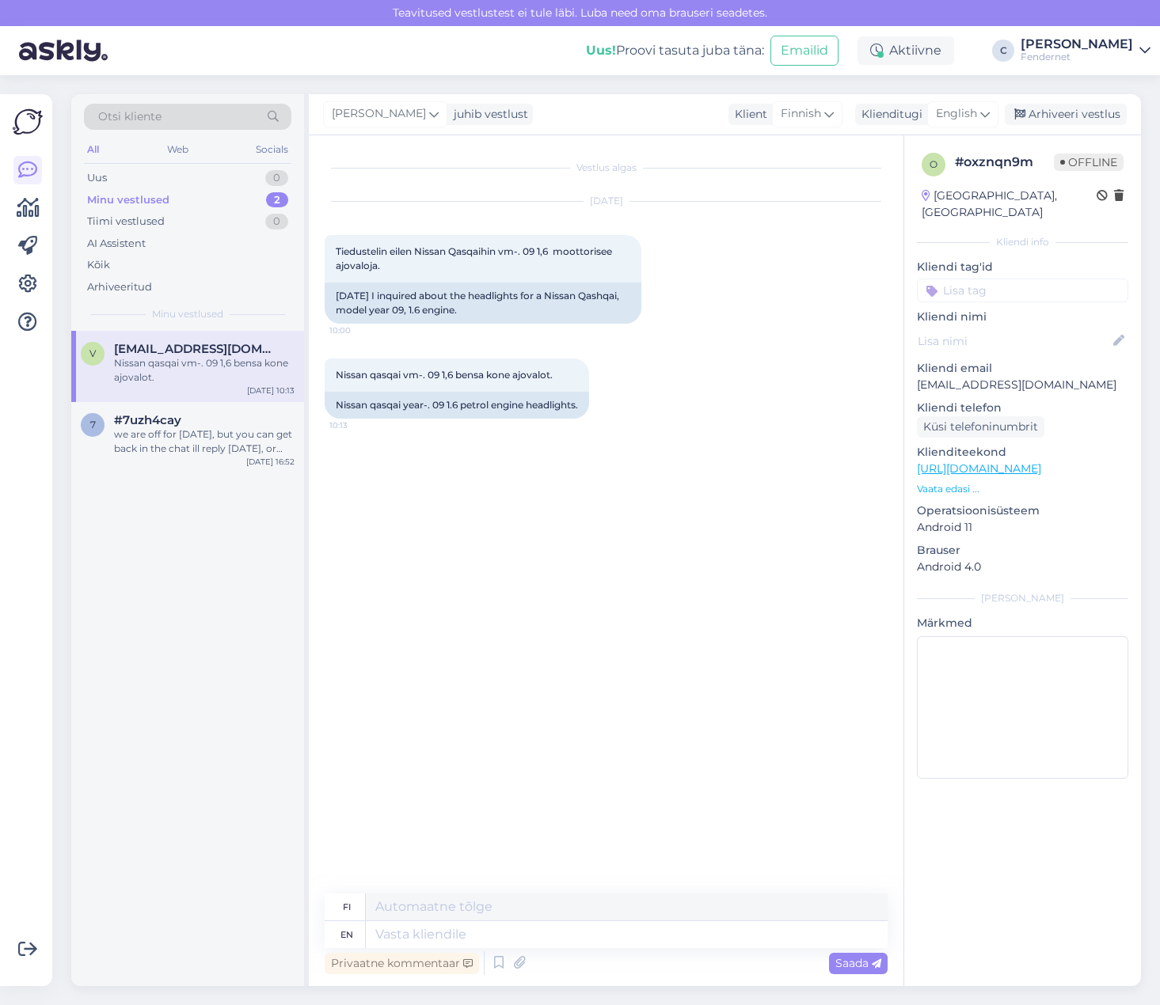 The width and height of the screenshot is (1160, 1005). What do you see at coordinates (1022, 267) in the screenshot?
I see `p: Kliendi tag'id` at bounding box center [1022, 267].